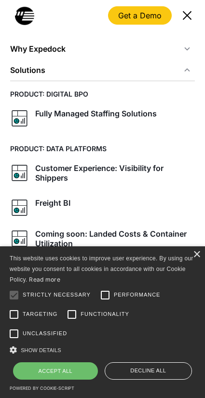 The image size is (205, 398). What do you see at coordinates (96, 114) in the screenshot?
I see `div: Fully Managed Staffing Solutions` at bounding box center [96, 114].